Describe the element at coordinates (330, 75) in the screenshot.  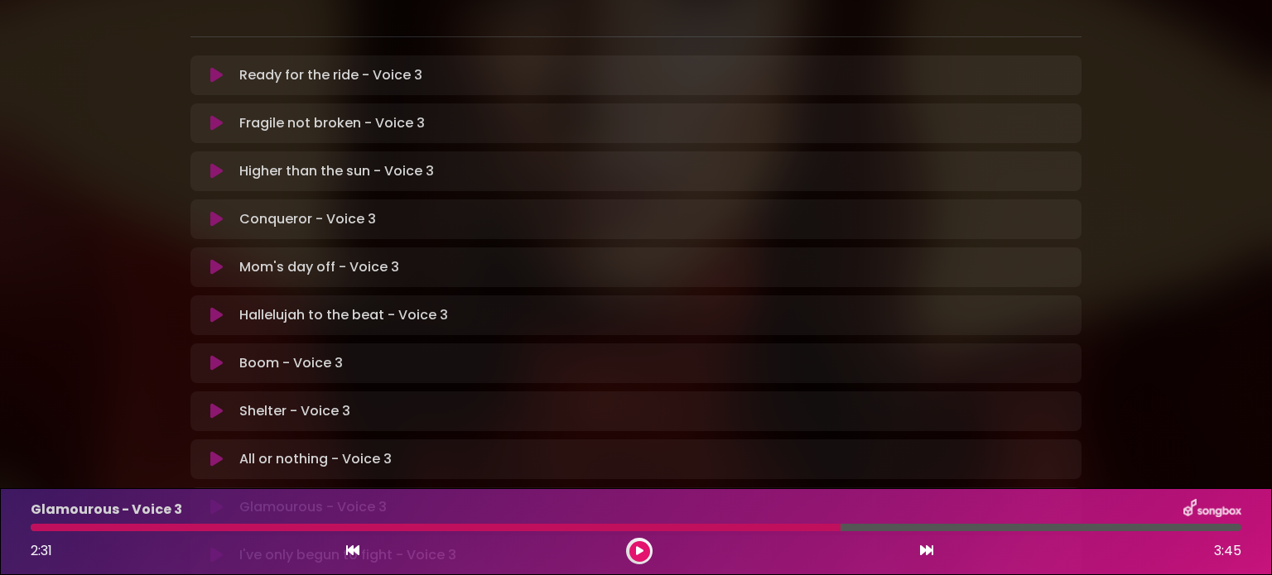
I see `p: Ready for the ride - Voice 3` at that location.